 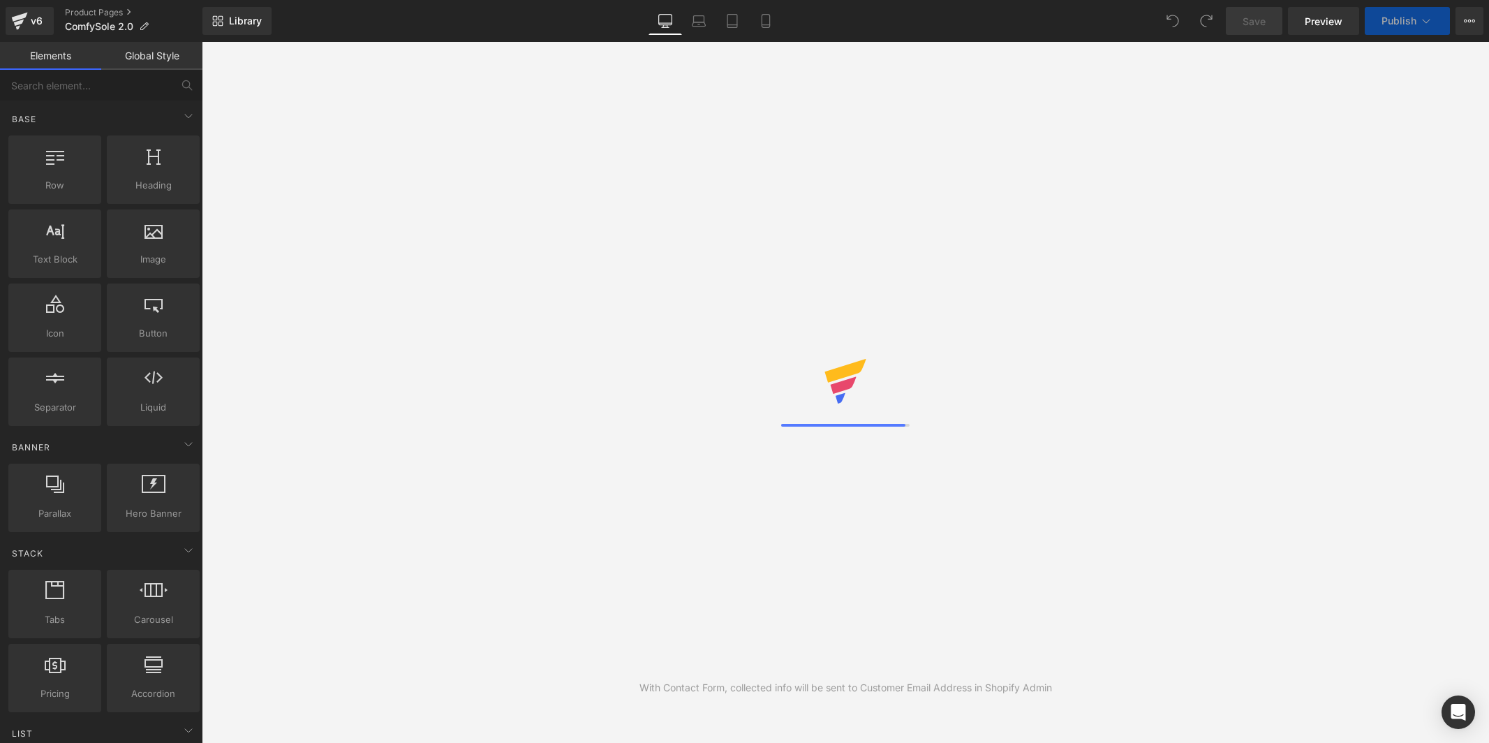 I want to click on span: Liquid, so click(x=153, y=407).